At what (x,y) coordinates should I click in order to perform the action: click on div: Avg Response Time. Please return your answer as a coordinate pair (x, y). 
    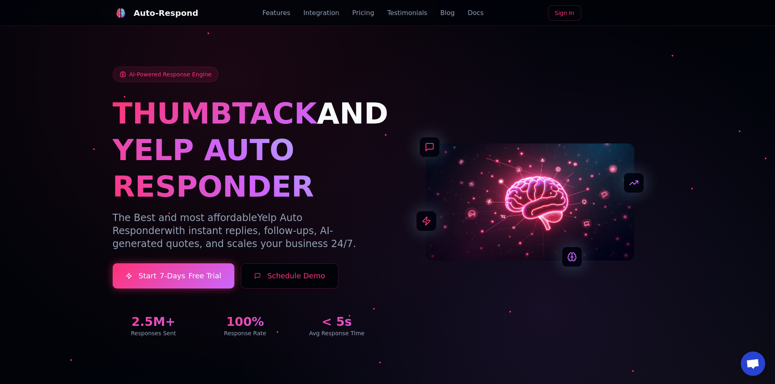
    Looking at the image, I should click on (336, 333).